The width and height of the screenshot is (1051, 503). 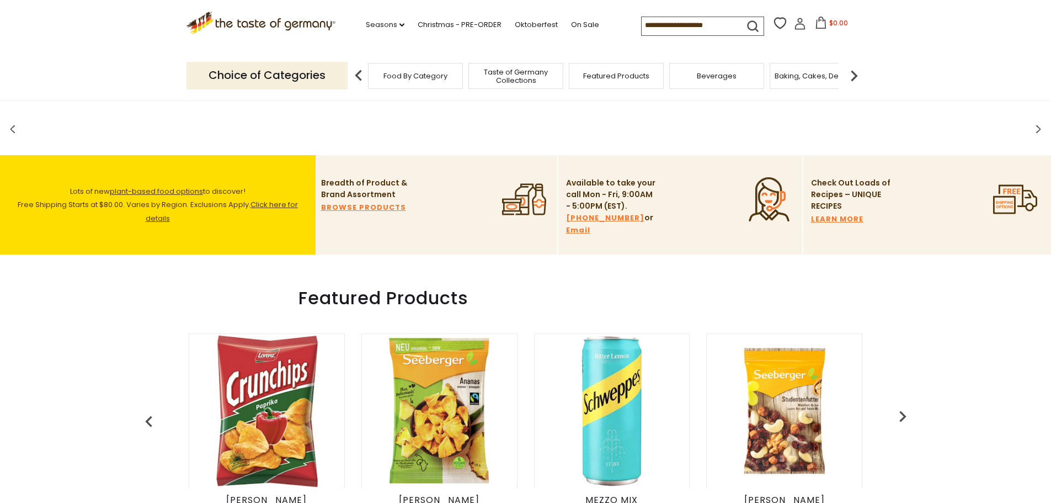 I want to click on span: Taste of Germany Collections, so click(x=516, y=76).